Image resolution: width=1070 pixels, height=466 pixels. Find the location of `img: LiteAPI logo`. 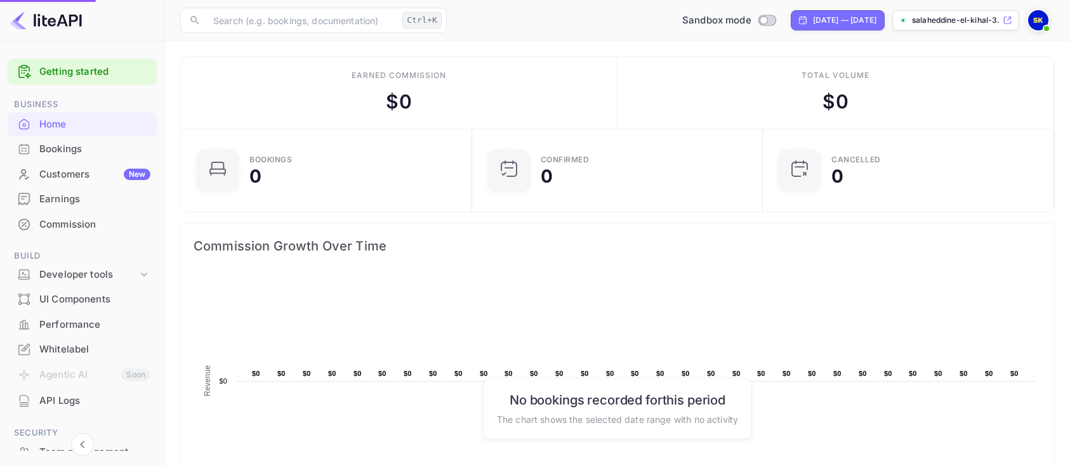

img: LiteAPI logo is located at coordinates (46, 20).